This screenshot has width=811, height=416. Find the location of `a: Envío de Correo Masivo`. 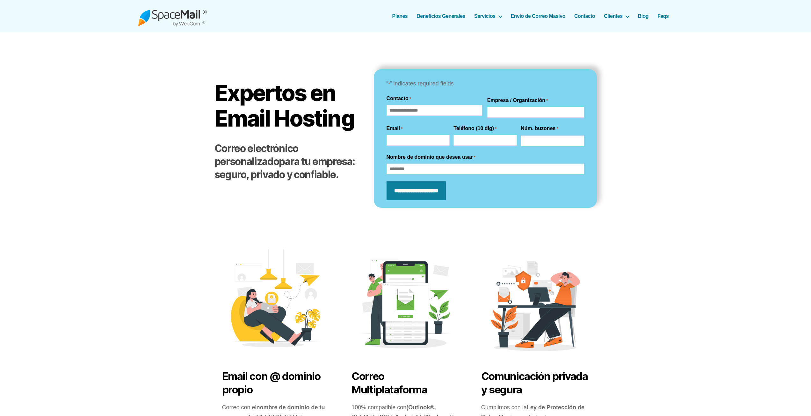

a: Envío de Correo Masivo is located at coordinates (538, 16).